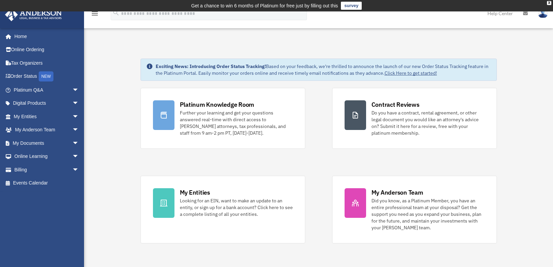 The width and height of the screenshot is (553, 267). What do you see at coordinates (47, 183) in the screenshot?
I see `a: Events Calendar` at bounding box center [47, 183].